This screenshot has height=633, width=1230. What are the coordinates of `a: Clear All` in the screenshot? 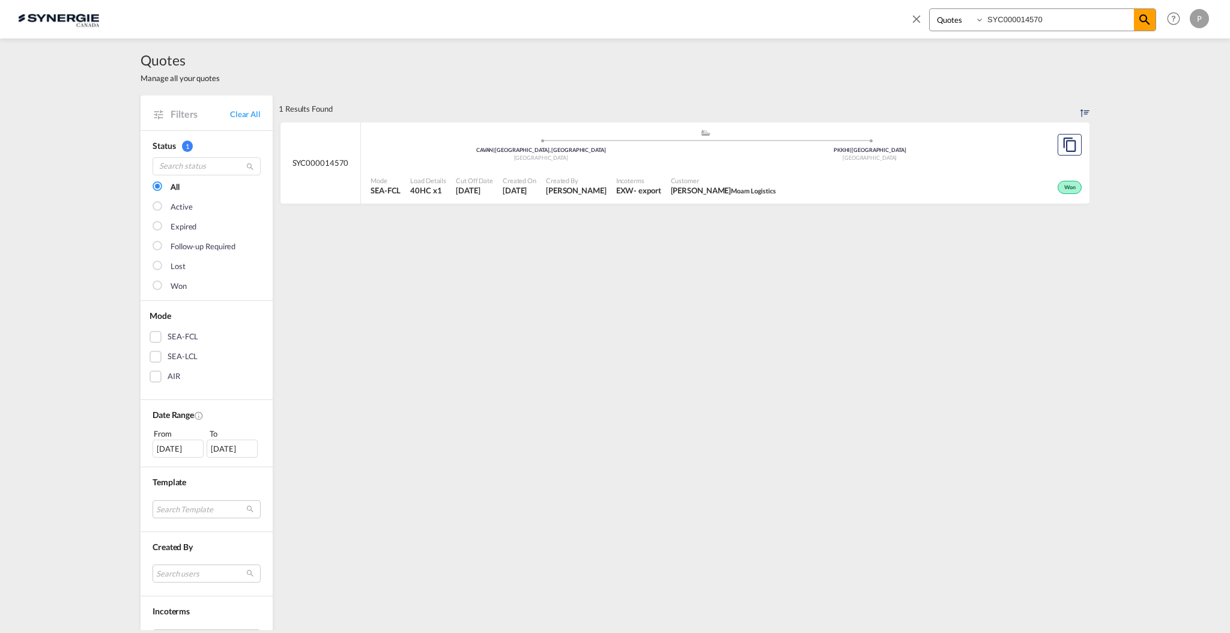 It's located at (245, 114).